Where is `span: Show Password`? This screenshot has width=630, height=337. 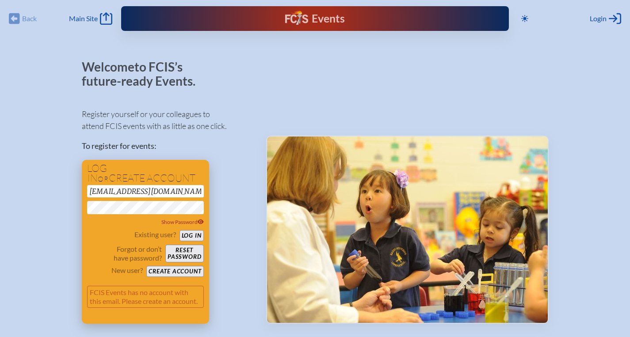
span: Show Password is located at coordinates (182, 222).